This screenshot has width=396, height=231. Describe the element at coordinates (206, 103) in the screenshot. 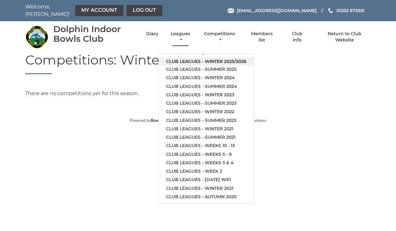

I see `a: Club leagues - Summer 2023` at that location.